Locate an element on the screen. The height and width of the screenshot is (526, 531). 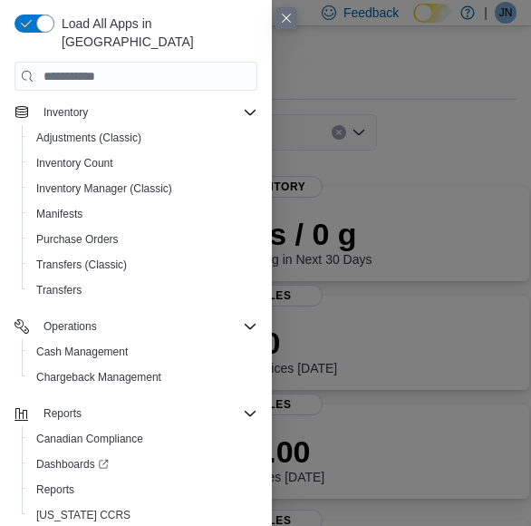
button: Transfers (Classic) is located at coordinates (143, 265).